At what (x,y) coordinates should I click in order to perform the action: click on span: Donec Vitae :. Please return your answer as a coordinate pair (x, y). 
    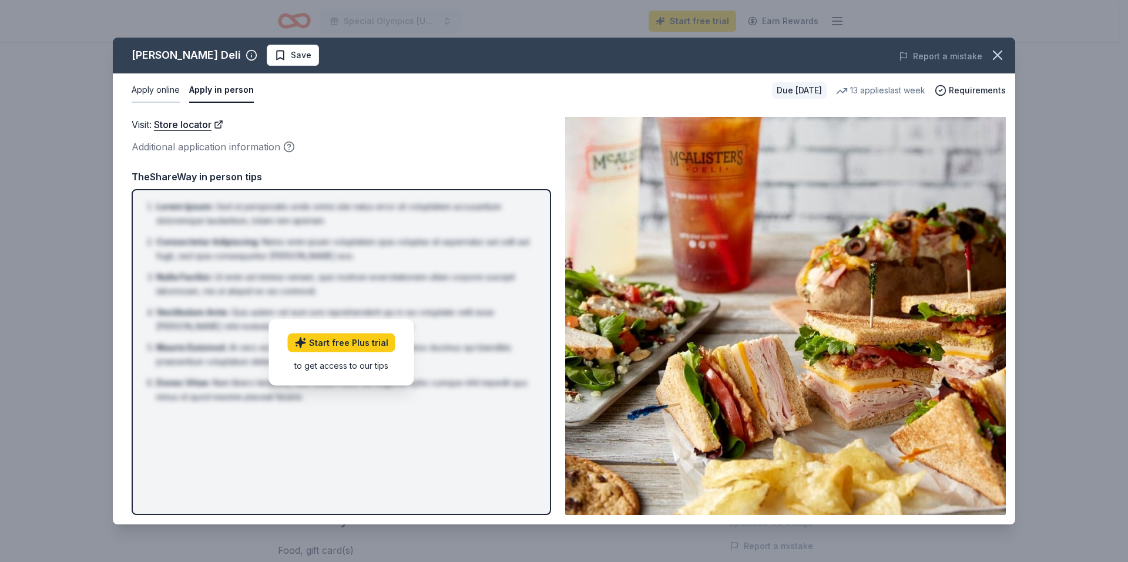
    Looking at the image, I should click on (183, 383).